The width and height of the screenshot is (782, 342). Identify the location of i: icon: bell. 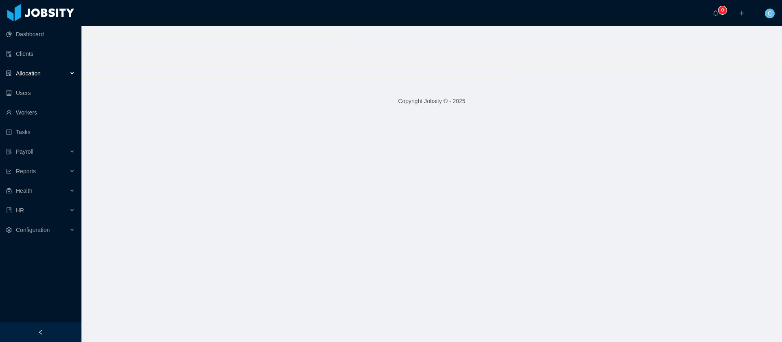
(716, 13).